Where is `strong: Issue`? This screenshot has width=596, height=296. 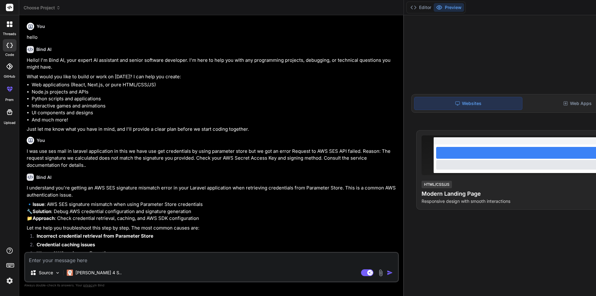 strong: Issue is located at coordinates (38, 204).